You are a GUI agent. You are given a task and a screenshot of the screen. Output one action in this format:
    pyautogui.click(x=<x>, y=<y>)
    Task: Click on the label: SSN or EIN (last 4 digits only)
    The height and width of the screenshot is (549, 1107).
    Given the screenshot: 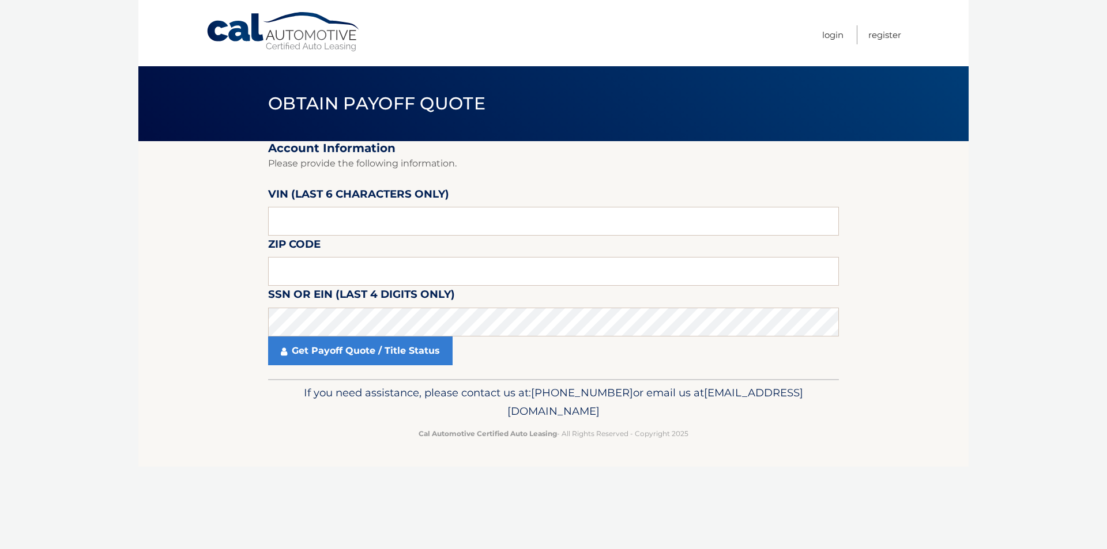 What is the action you would take?
    pyautogui.click(x=361, y=296)
    